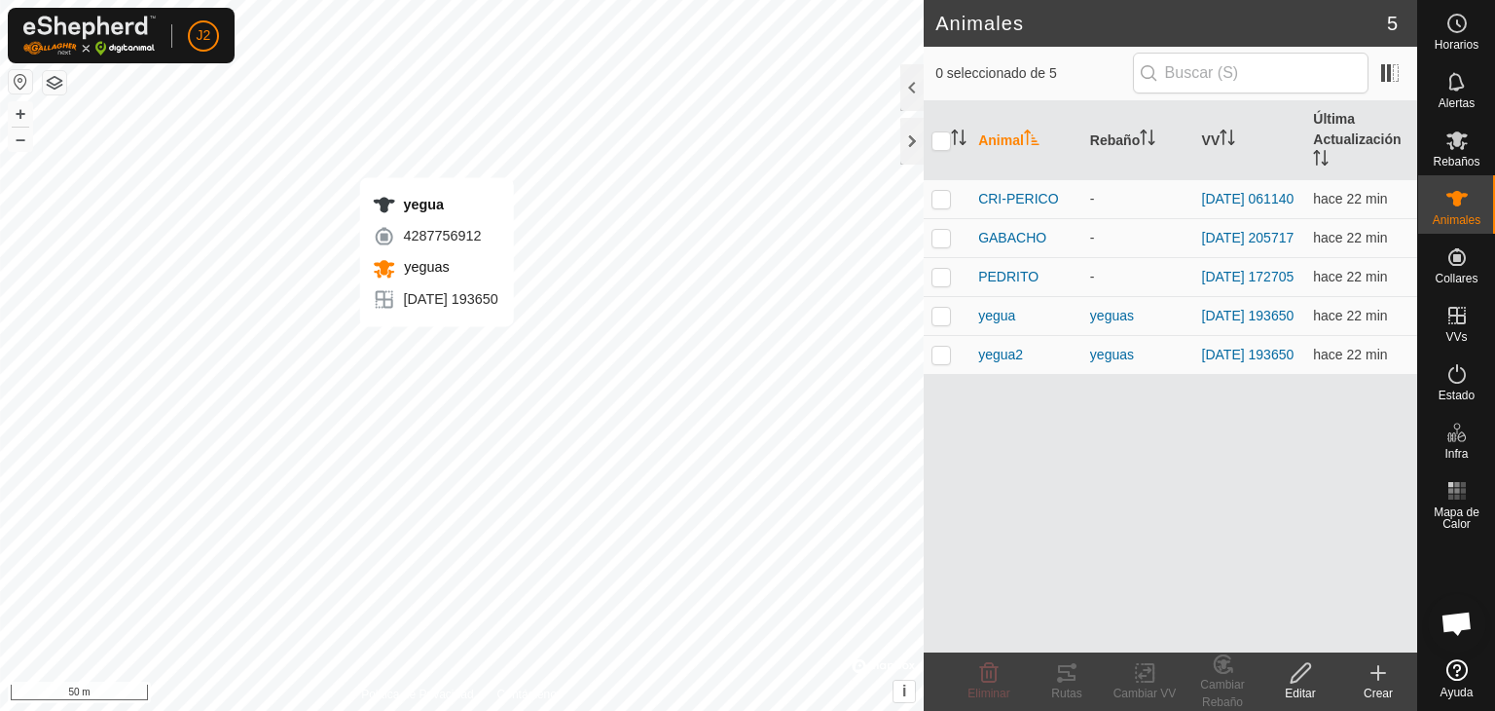 This screenshot has width=1495, height=711. I want to click on h2: Animales, so click(1161, 23).